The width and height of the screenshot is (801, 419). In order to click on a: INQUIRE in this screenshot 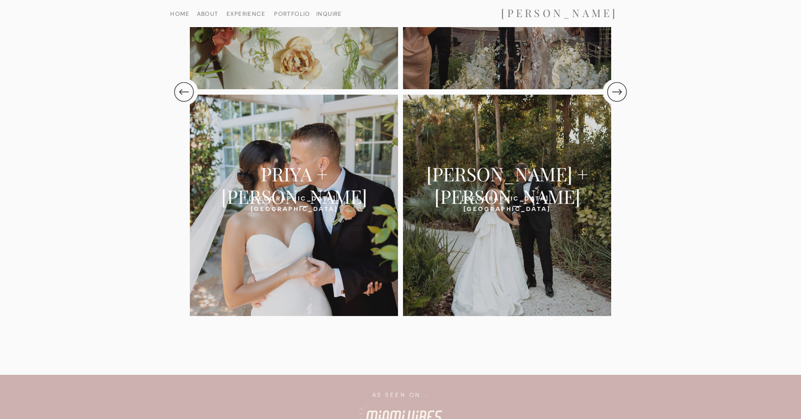, I will do `click(329, 13)`.